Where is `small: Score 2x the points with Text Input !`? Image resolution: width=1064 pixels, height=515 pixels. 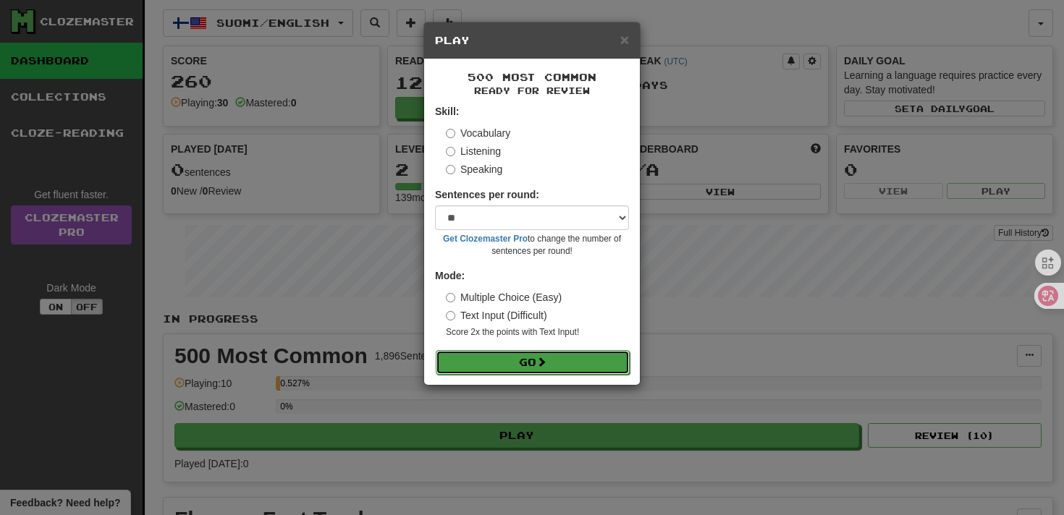
small: Score 2x the points with Text Input ! is located at coordinates (537, 332).